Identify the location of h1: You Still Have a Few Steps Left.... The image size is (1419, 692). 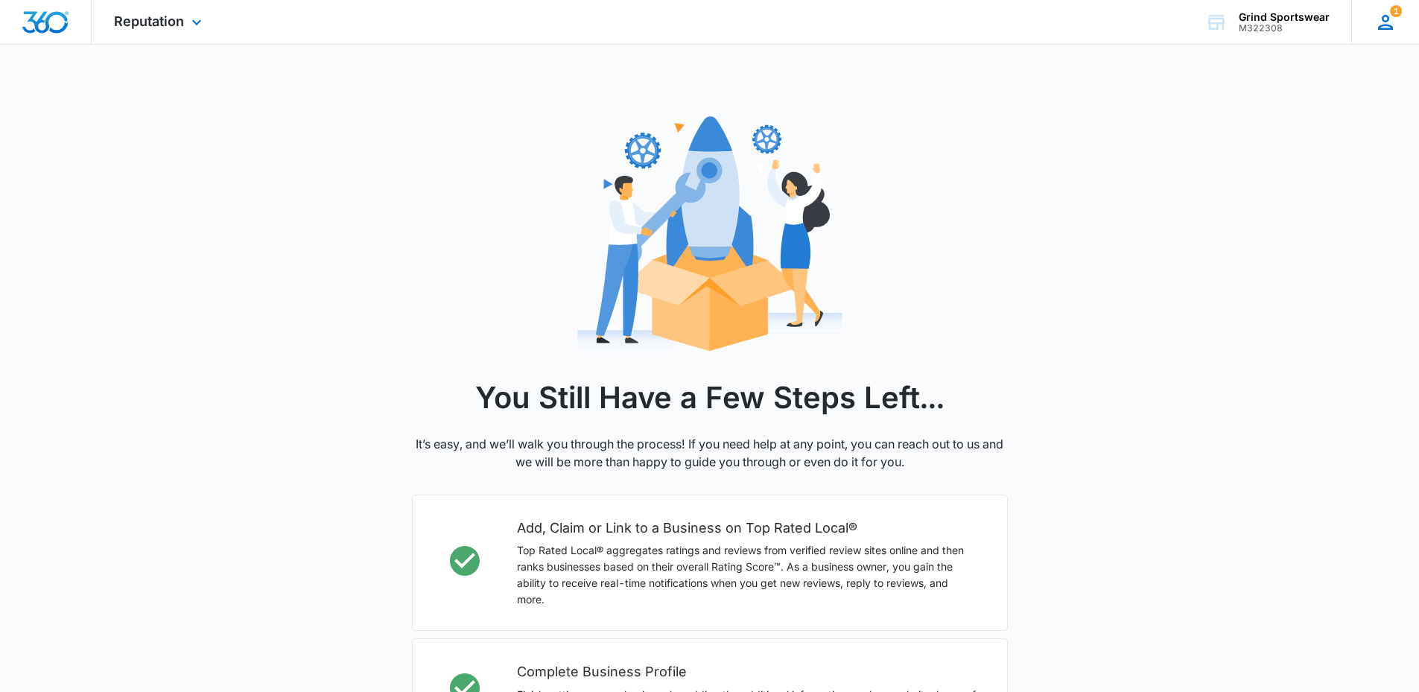
(710, 398).